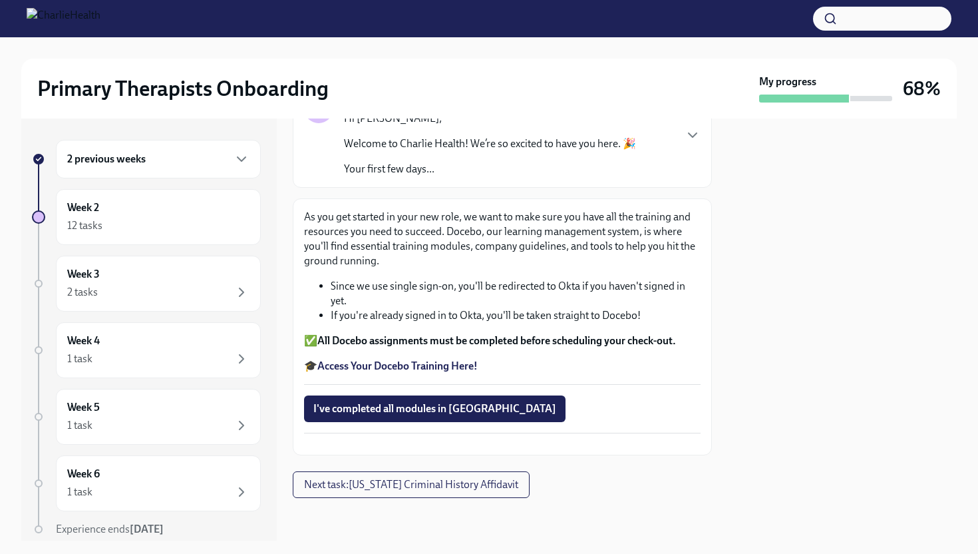 This screenshot has width=978, height=554. I want to click on h6: Week 6, so click(83, 474).